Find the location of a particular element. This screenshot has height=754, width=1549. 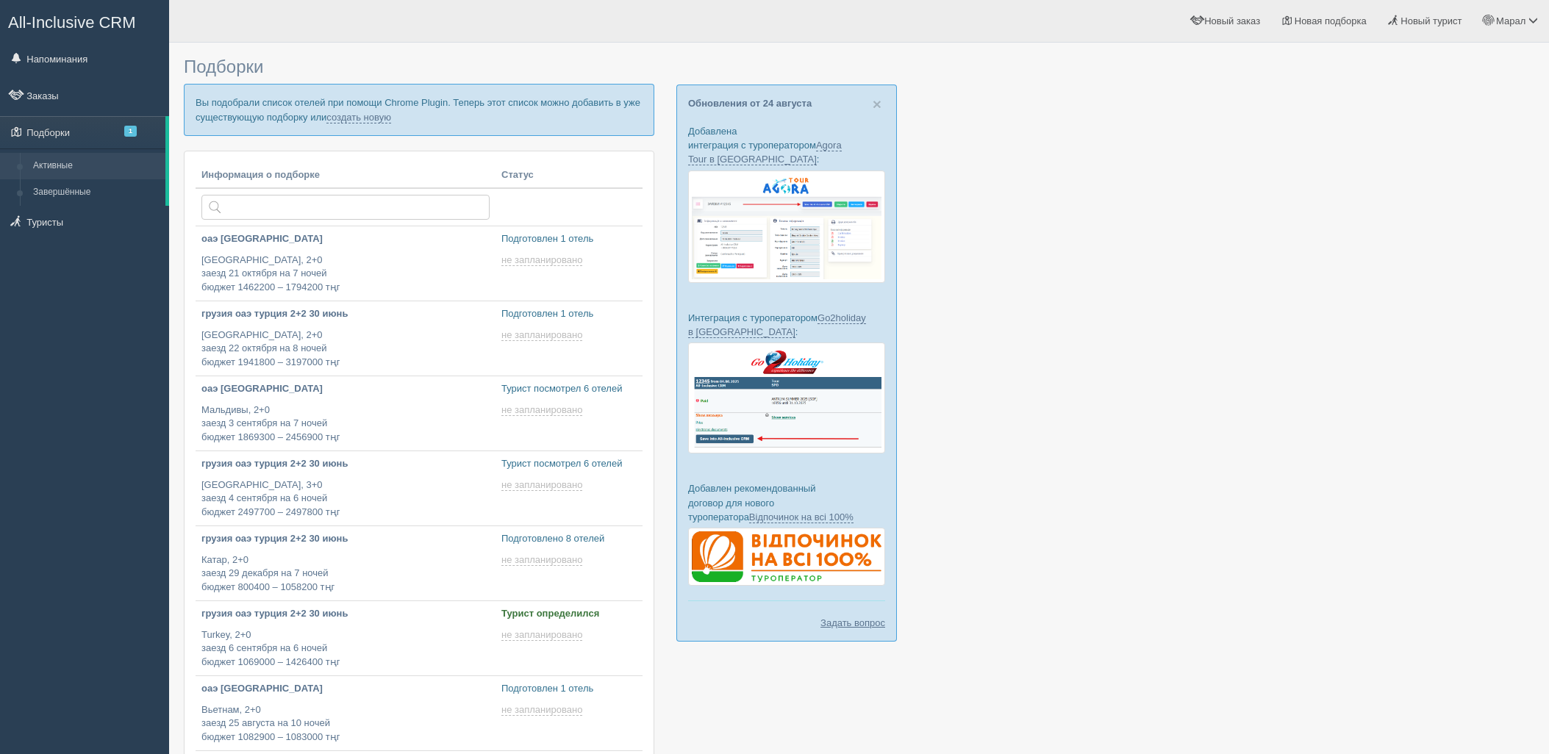

p: Турист определился is located at coordinates (569, 614).